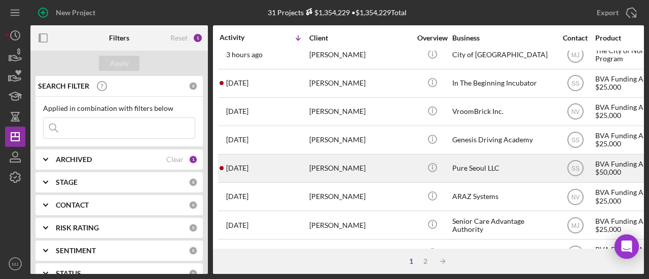  What do you see at coordinates (326, 12) in the screenshot?
I see `div: $1,354,229` at bounding box center [326, 12].